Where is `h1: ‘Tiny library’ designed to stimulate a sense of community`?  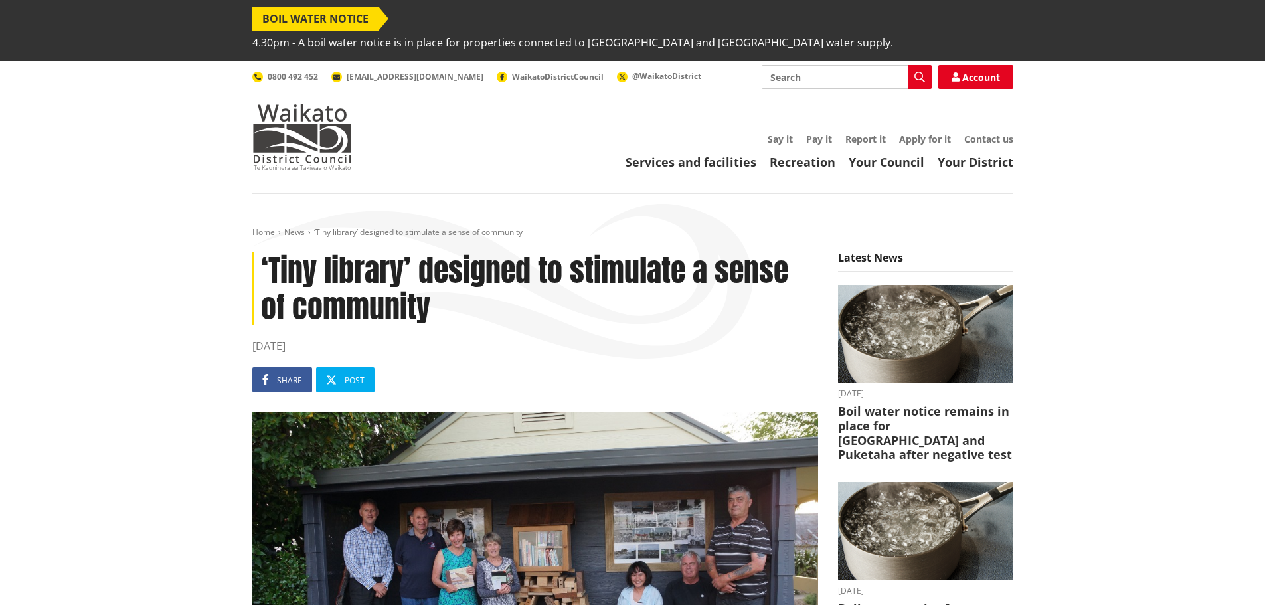 h1: ‘Tiny library’ designed to stimulate a sense of community is located at coordinates (535, 288).